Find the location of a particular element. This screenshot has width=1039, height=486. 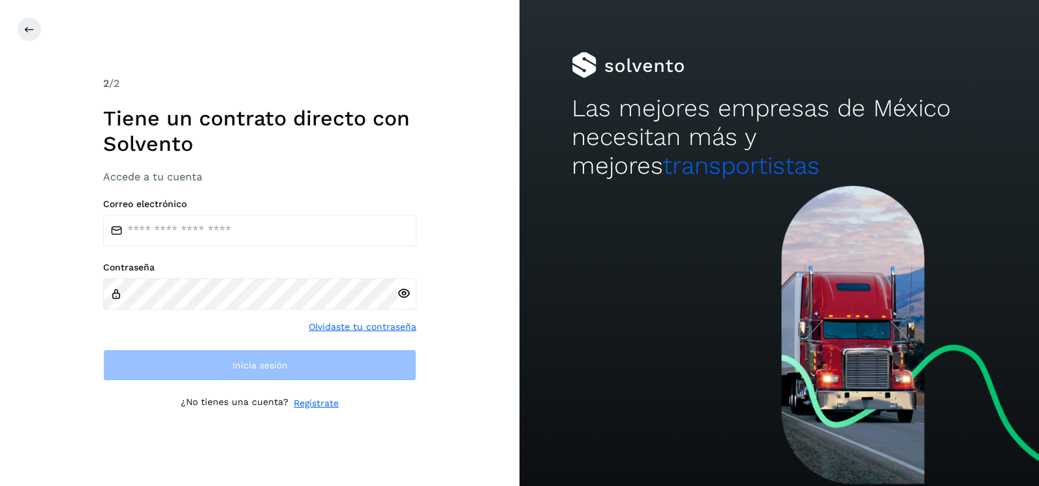

h1: Tiene un contrato directo con Solvento is located at coordinates (260, 131).